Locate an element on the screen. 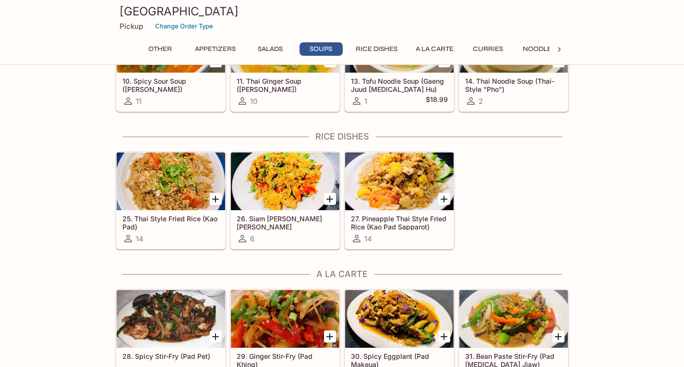 The image size is (684, 367). h4: Rice Dishes is located at coordinates (342, 136).